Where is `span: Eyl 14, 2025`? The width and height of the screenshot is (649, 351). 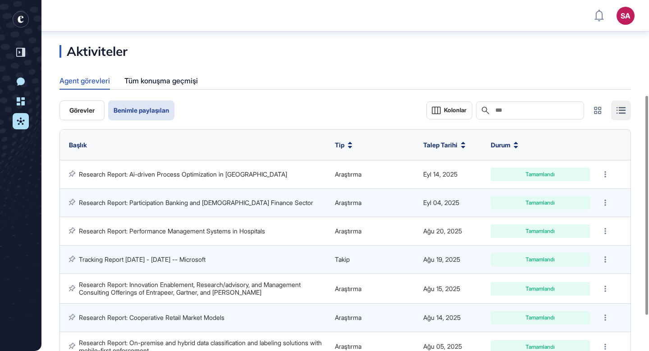
span: Eyl 14, 2025 is located at coordinates (440, 174).